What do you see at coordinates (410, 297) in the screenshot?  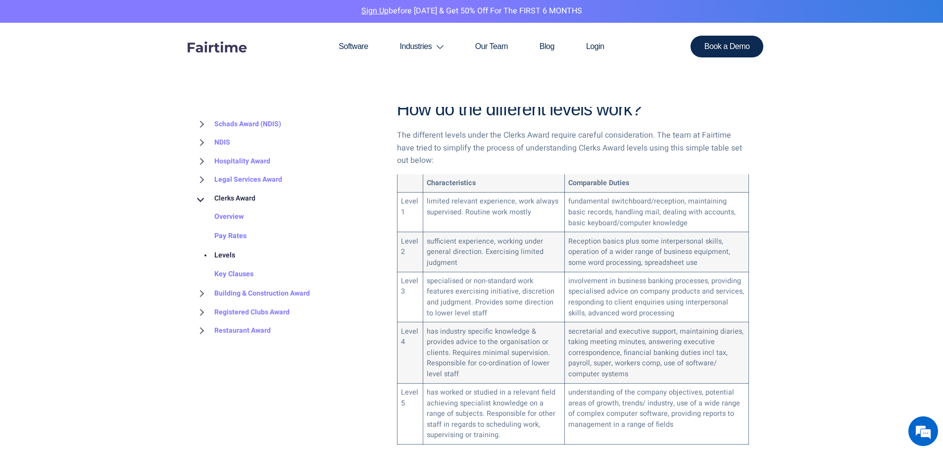 I see `td: Level 3` at bounding box center [410, 297].